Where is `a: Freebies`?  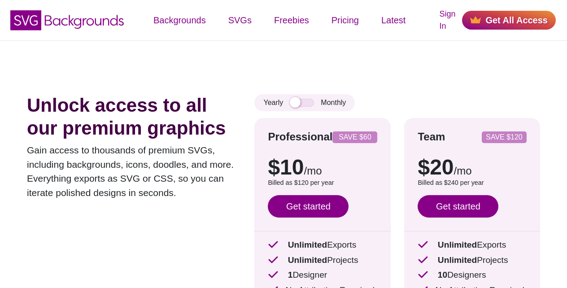
a: Freebies is located at coordinates (291, 20).